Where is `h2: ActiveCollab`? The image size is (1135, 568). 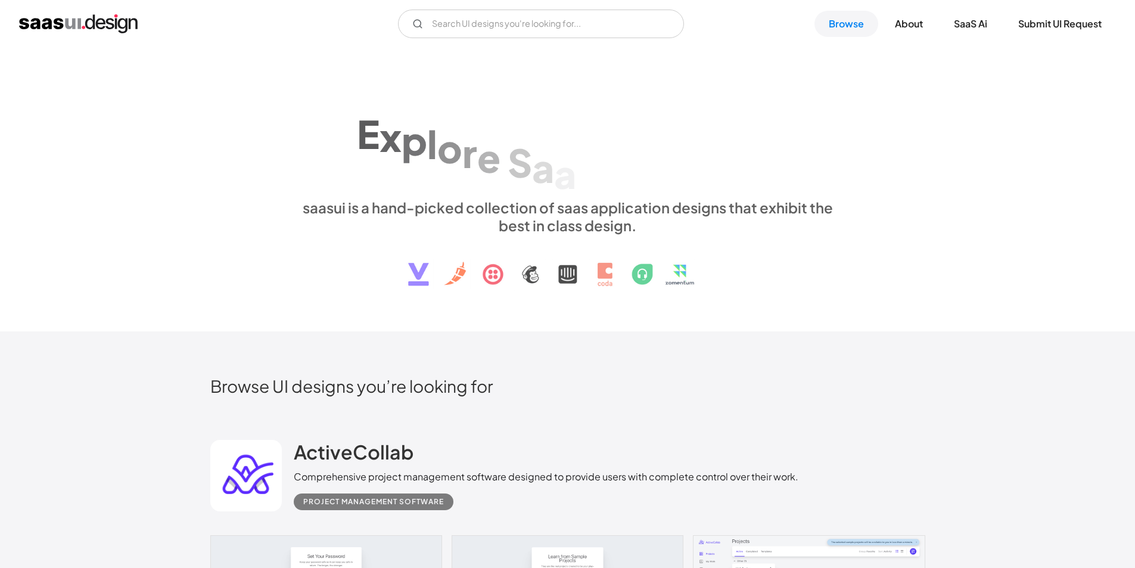
h2: ActiveCollab is located at coordinates (353, 452).